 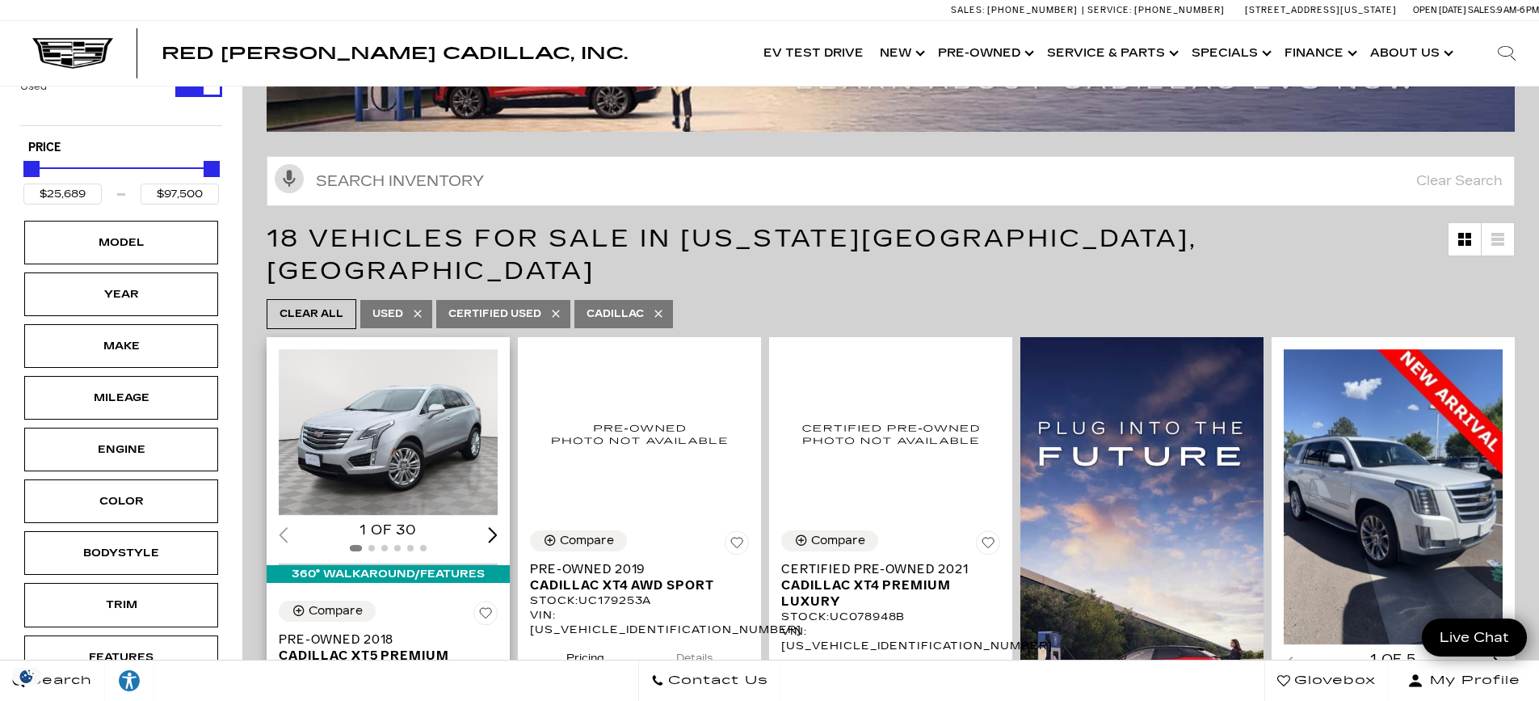 What do you see at coordinates (121, 346) in the screenshot?
I see `div: Make` at bounding box center [121, 346].